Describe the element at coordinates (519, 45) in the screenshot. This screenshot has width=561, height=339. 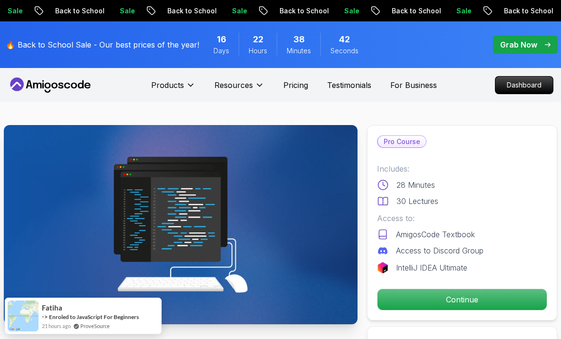
I see `p: Grab Now` at that location.